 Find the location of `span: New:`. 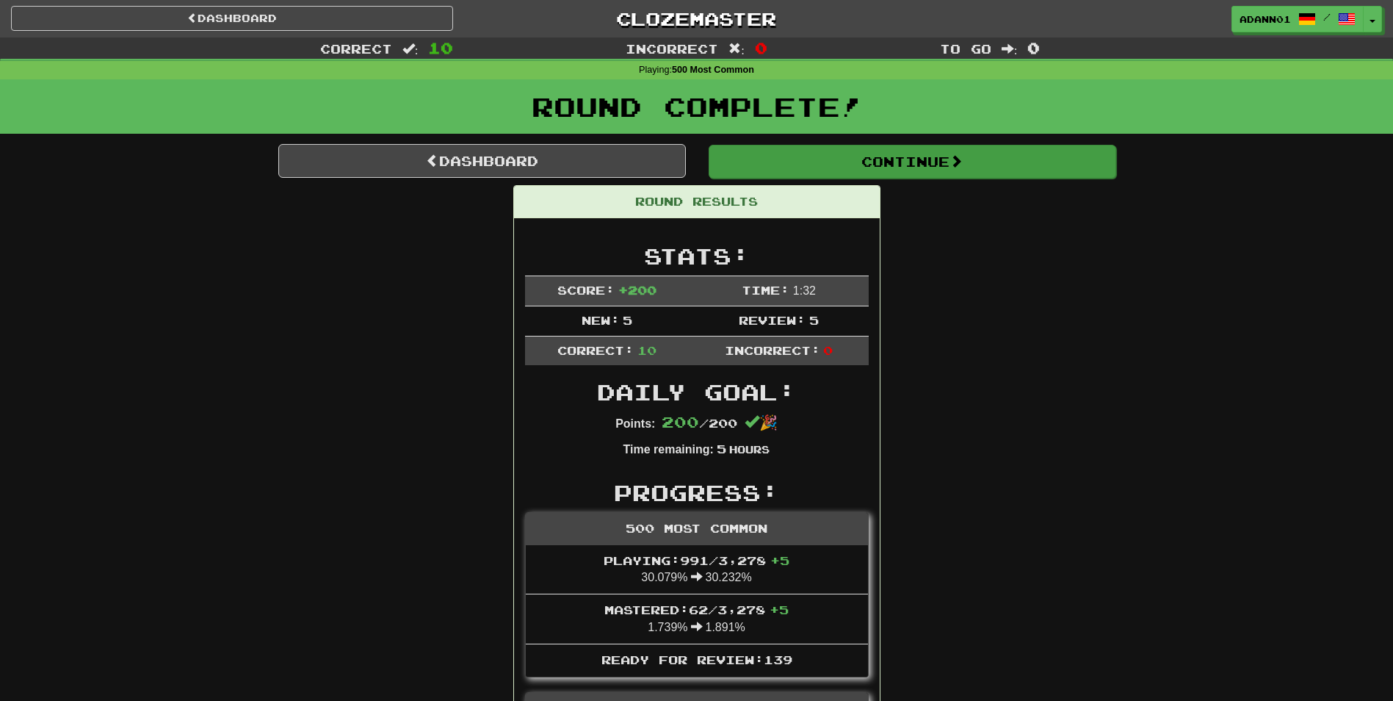

span: New: is located at coordinates (601, 319).